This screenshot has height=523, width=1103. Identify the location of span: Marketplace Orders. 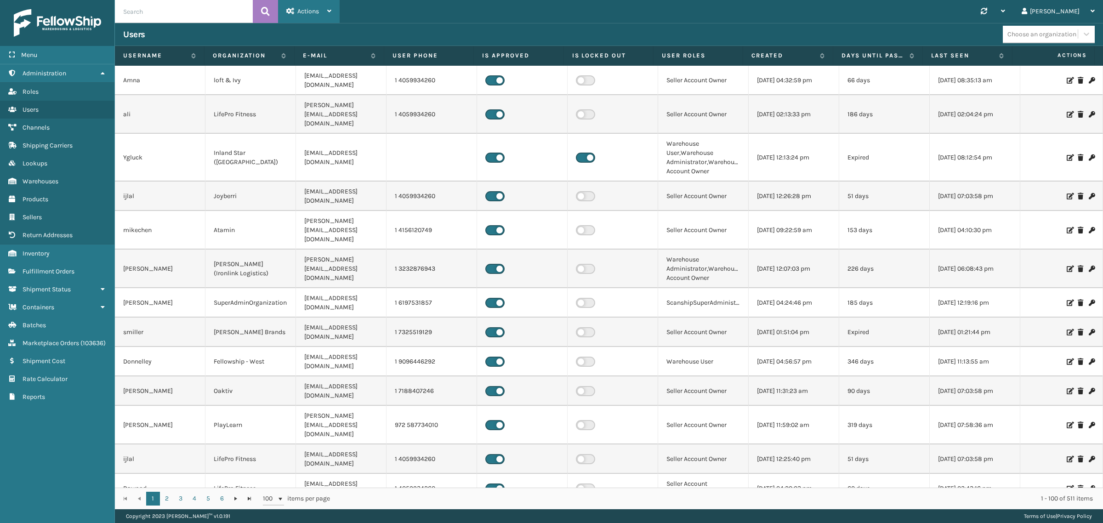
(51, 343).